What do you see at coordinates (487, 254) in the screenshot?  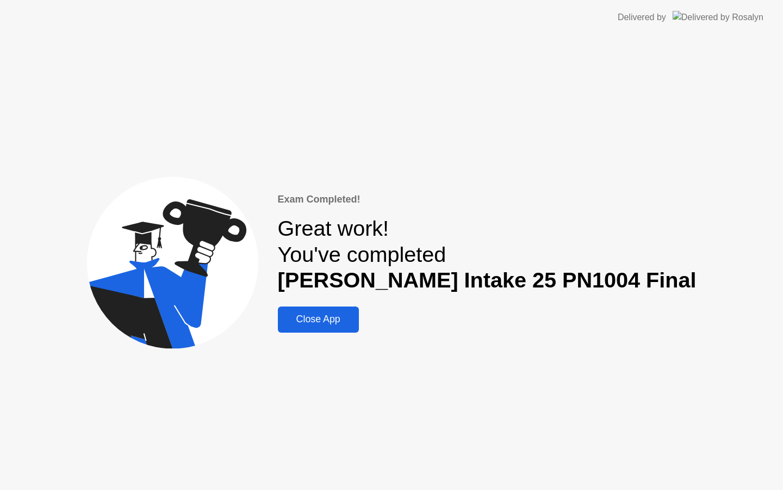 I see `div: Great work! You've completed` at bounding box center [487, 254].